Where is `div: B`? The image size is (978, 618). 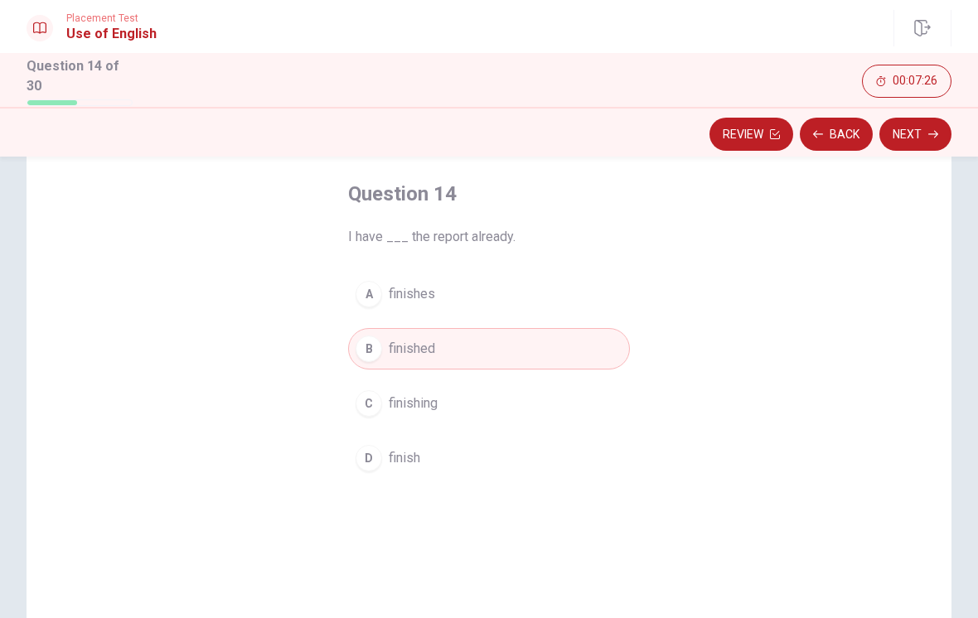 div: B is located at coordinates (369, 349).